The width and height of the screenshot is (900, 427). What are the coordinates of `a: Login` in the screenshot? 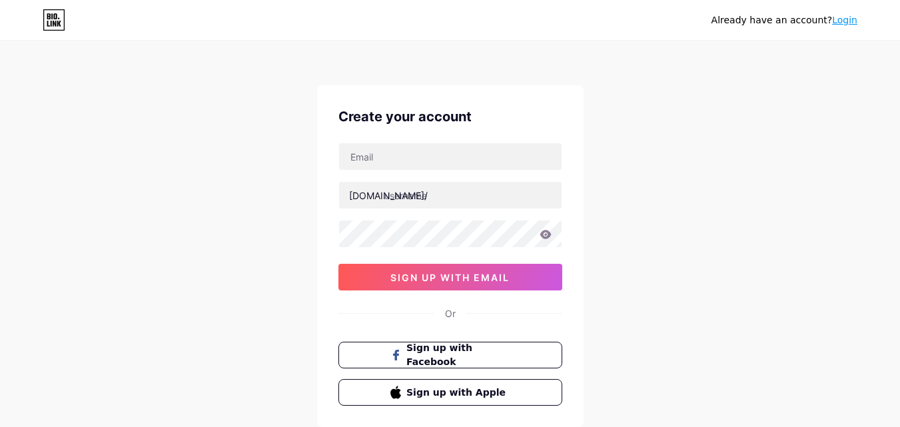 It's located at (845, 20).